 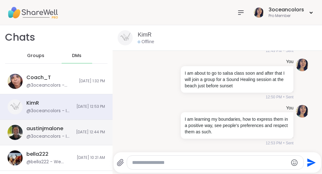 What do you see at coordinates (286, 10) in the screenshot?
I see `div: 3oceancolors` at bounding box center [286, 10].